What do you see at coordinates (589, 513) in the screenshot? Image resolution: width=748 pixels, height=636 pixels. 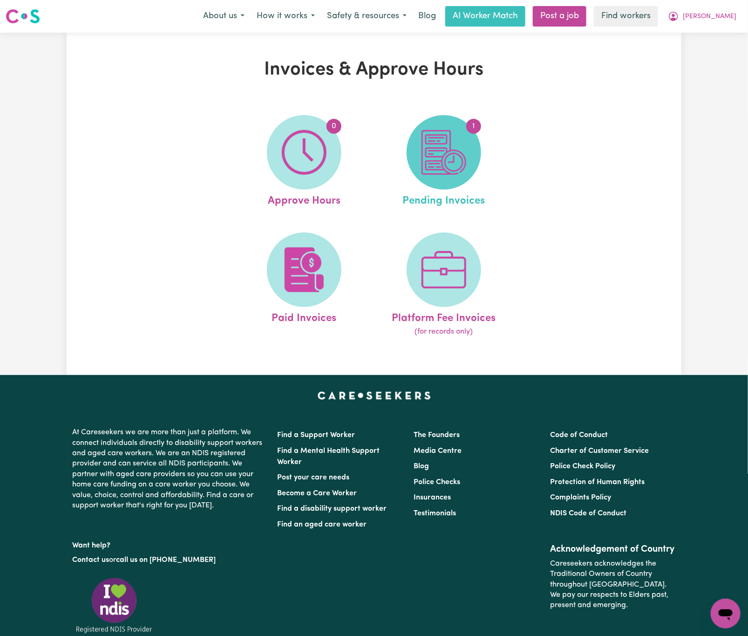 I see `a: NDIS Code of Conduct` at bounding box center [589, 513].